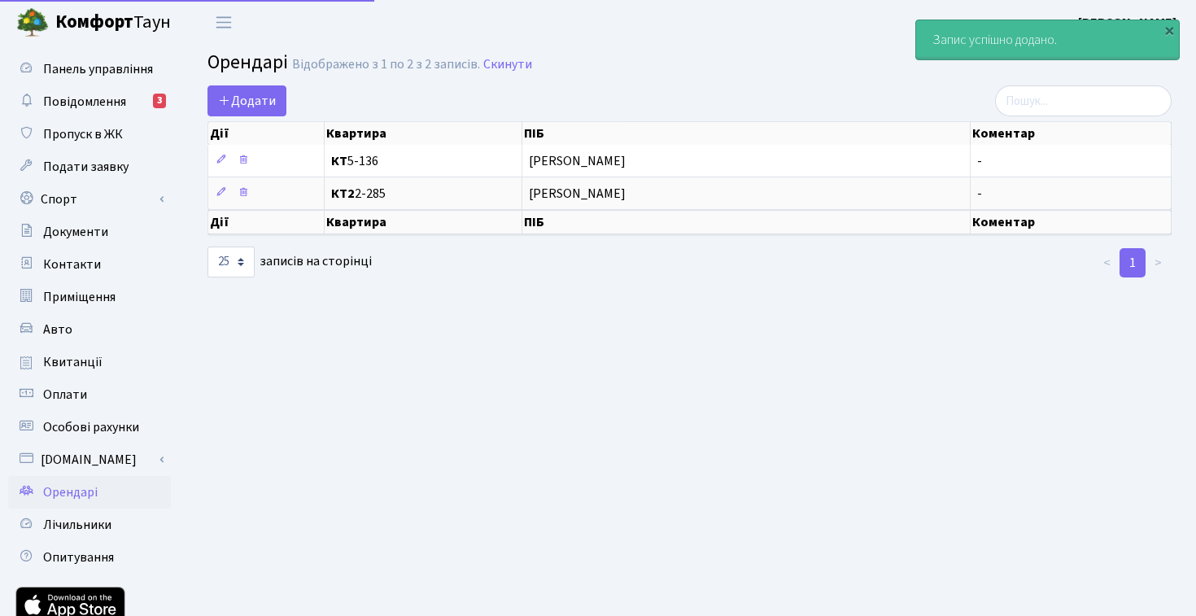 Image resolution: width=1196 pixels, height=616 pixels. I want to click on span: Пропуск в ЖК, so click(83, 134).